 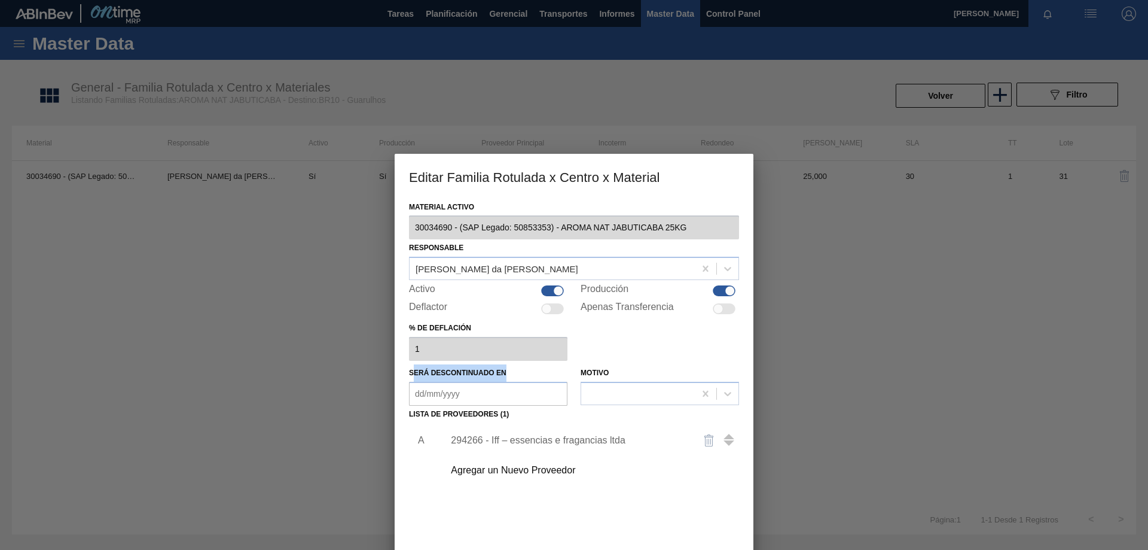 What do you see at coordinates (488, 393) in the screenshot?
I see `input: dd/mm/yyyy` at bounding box center [488, 393].